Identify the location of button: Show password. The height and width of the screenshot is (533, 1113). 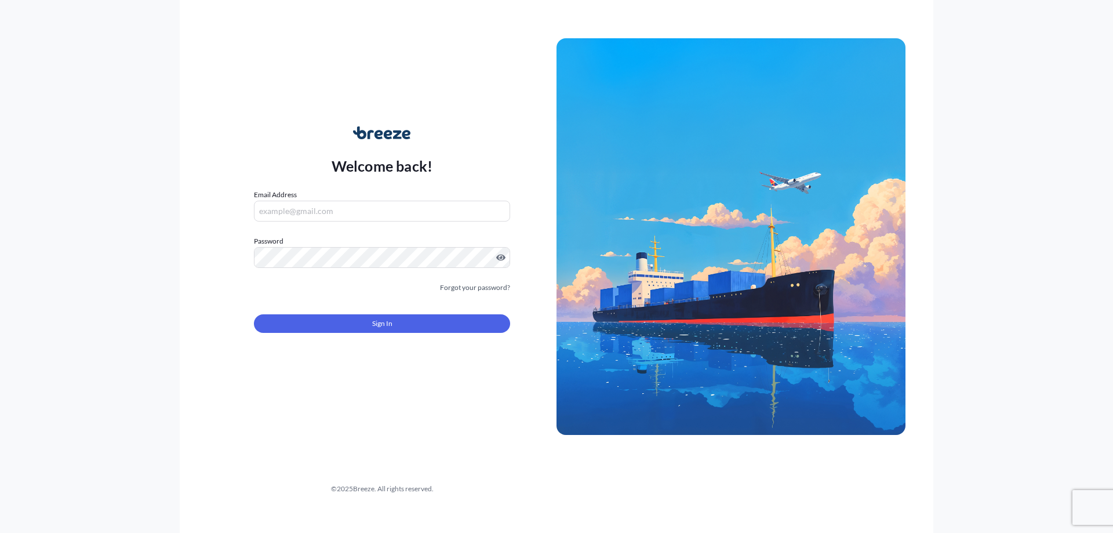
(501, 257).